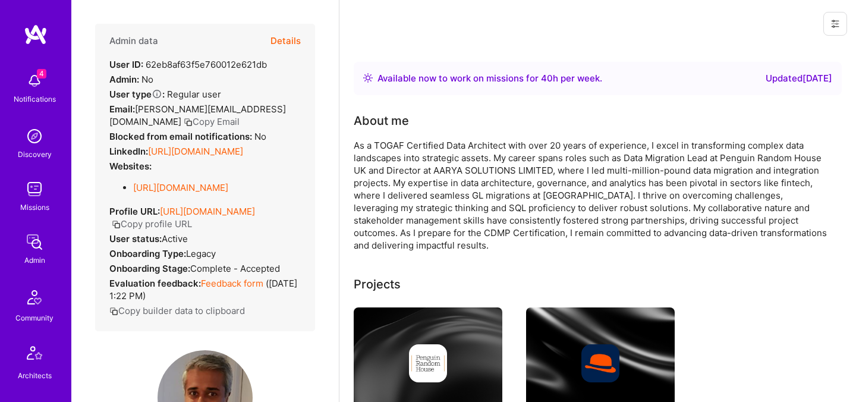  What do you see at coordinates (591, 195) in the screenshot?
I see `div: As a TOGAF Certified Data Architect with over 20 years of experience, I excel in transforming com...` at bounding box center [591, 195].